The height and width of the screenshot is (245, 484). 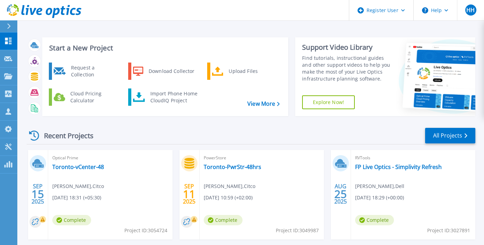 What do you see at coordinates (346, 69) in the screenshot?
I see `div: Find tutorials, instructional guides and other support videos to help you make the most of your L...` at bounding box center [346, 69].